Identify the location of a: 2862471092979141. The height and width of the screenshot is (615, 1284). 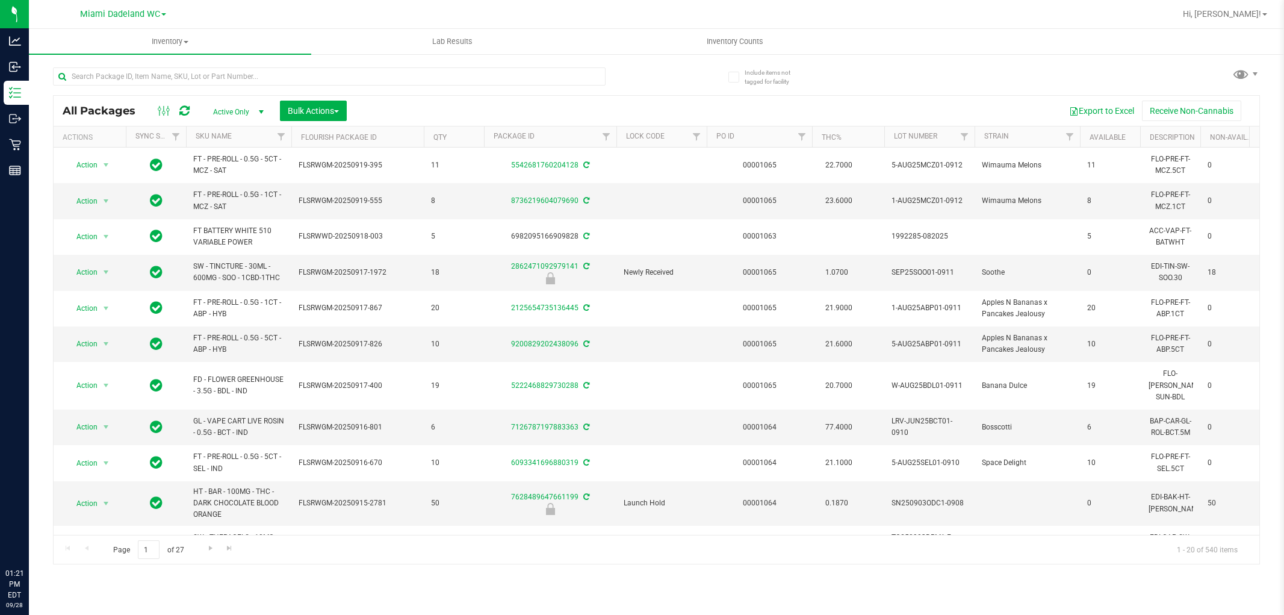
(545, 266).